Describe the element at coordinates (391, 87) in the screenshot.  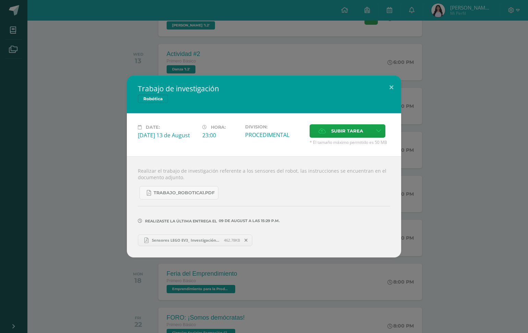
I see `button: Close (Esc)` at that location.